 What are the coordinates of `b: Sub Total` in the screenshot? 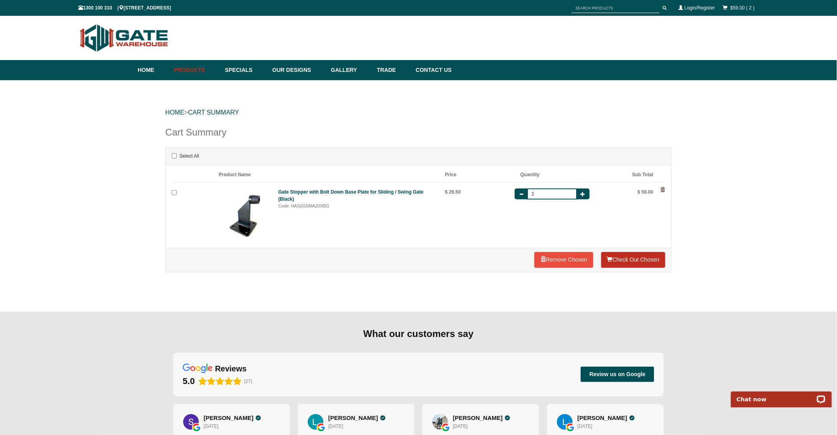 It's located at (642, 175).